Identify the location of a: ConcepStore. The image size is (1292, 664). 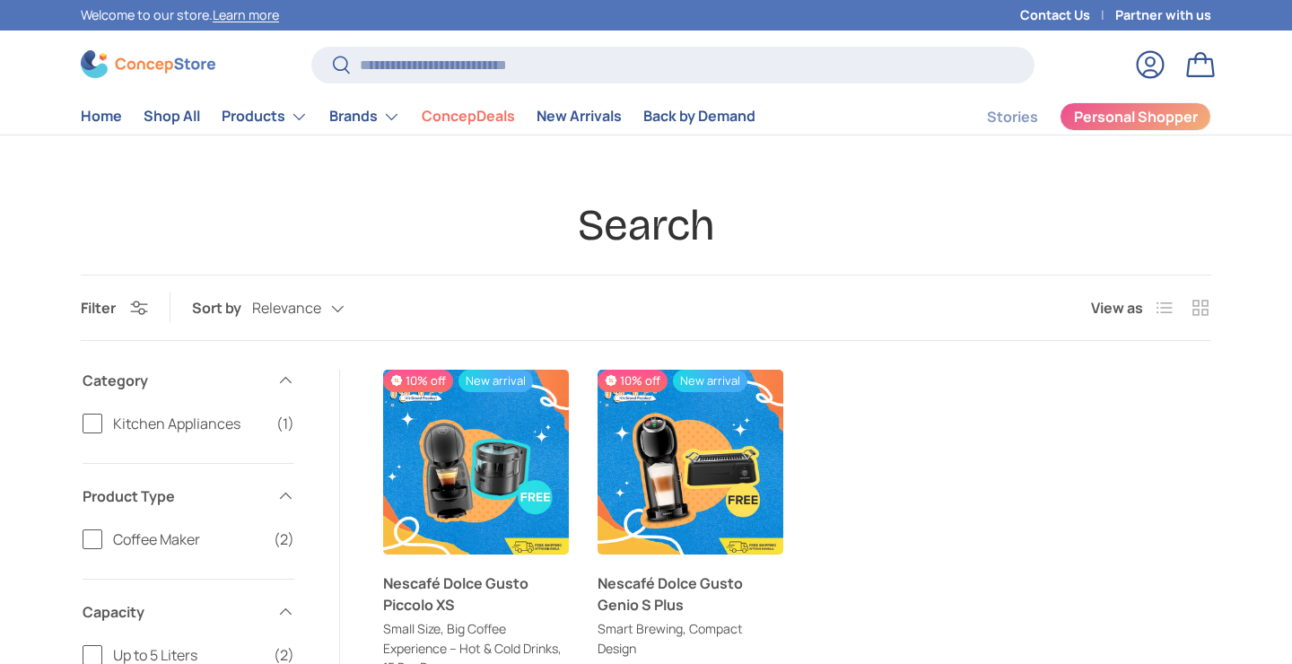
(148, 64).